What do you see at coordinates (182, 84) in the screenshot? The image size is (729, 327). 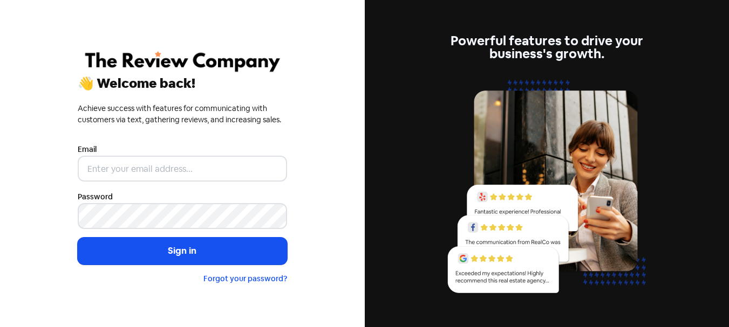 I see `div: 👋 Welcome back!` at bounding box center [182, 84].